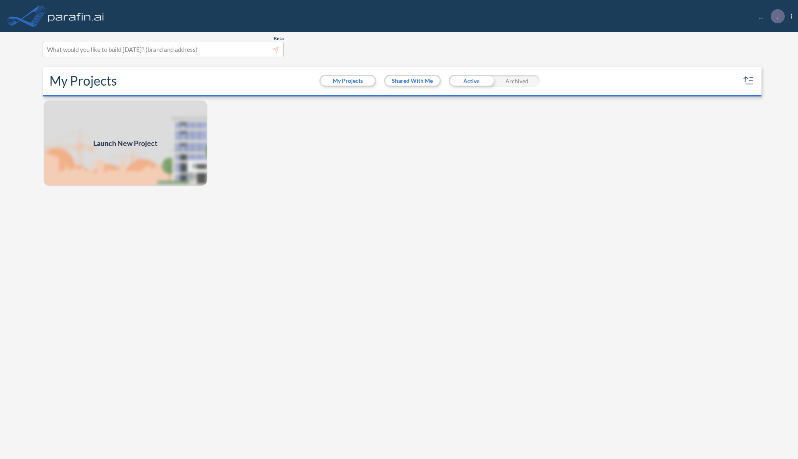  I want to click on button: Shared With Me, so click(412, 81).